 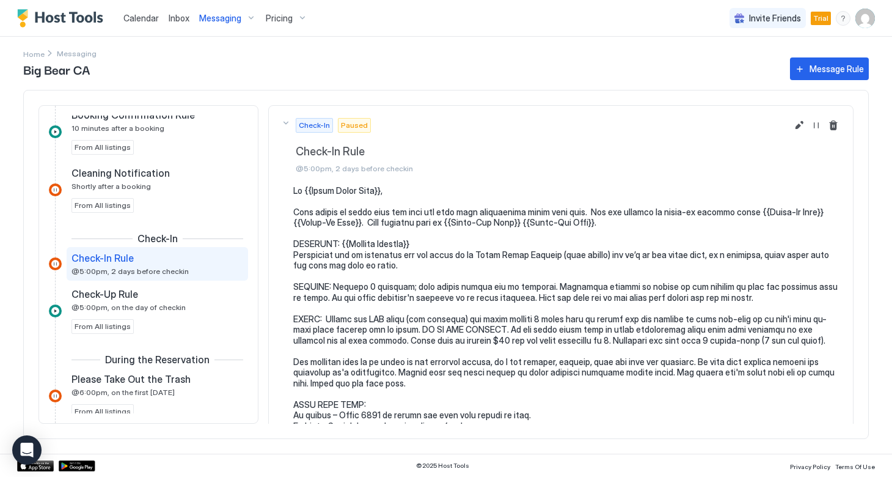 I want to click on span: © 2025 Host Tools, so click(x=442, y=465).